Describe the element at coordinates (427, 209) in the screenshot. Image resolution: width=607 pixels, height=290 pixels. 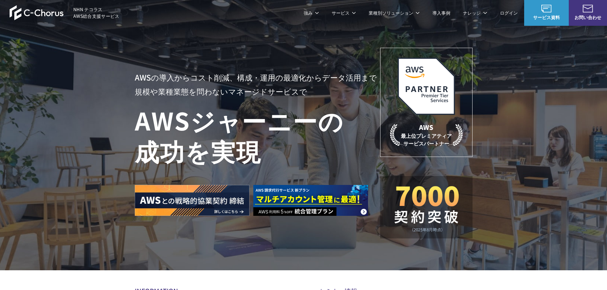
I see `img: 契約件数` at that location.